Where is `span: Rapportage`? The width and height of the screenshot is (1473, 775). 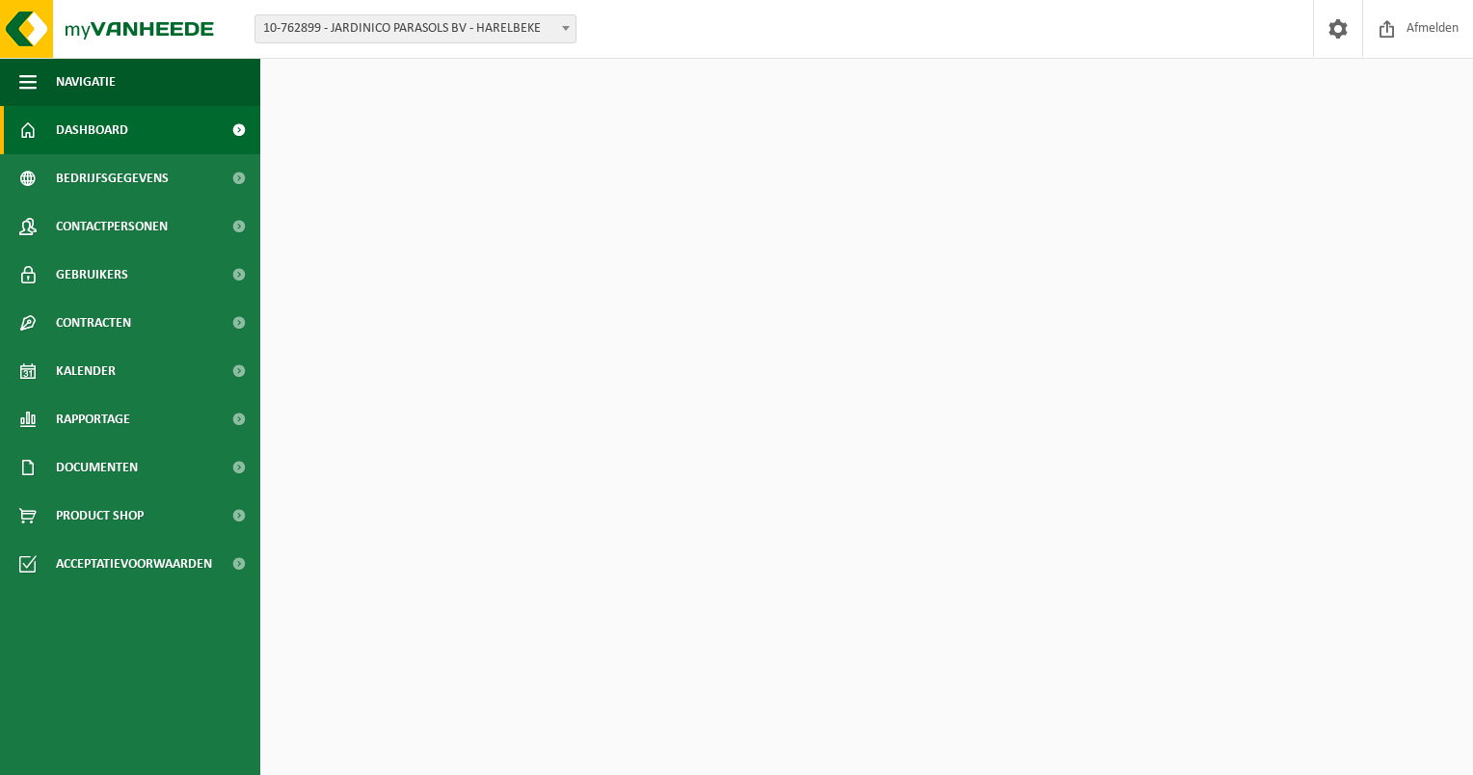
span: Rapportage is located at coordinates (93, 419).